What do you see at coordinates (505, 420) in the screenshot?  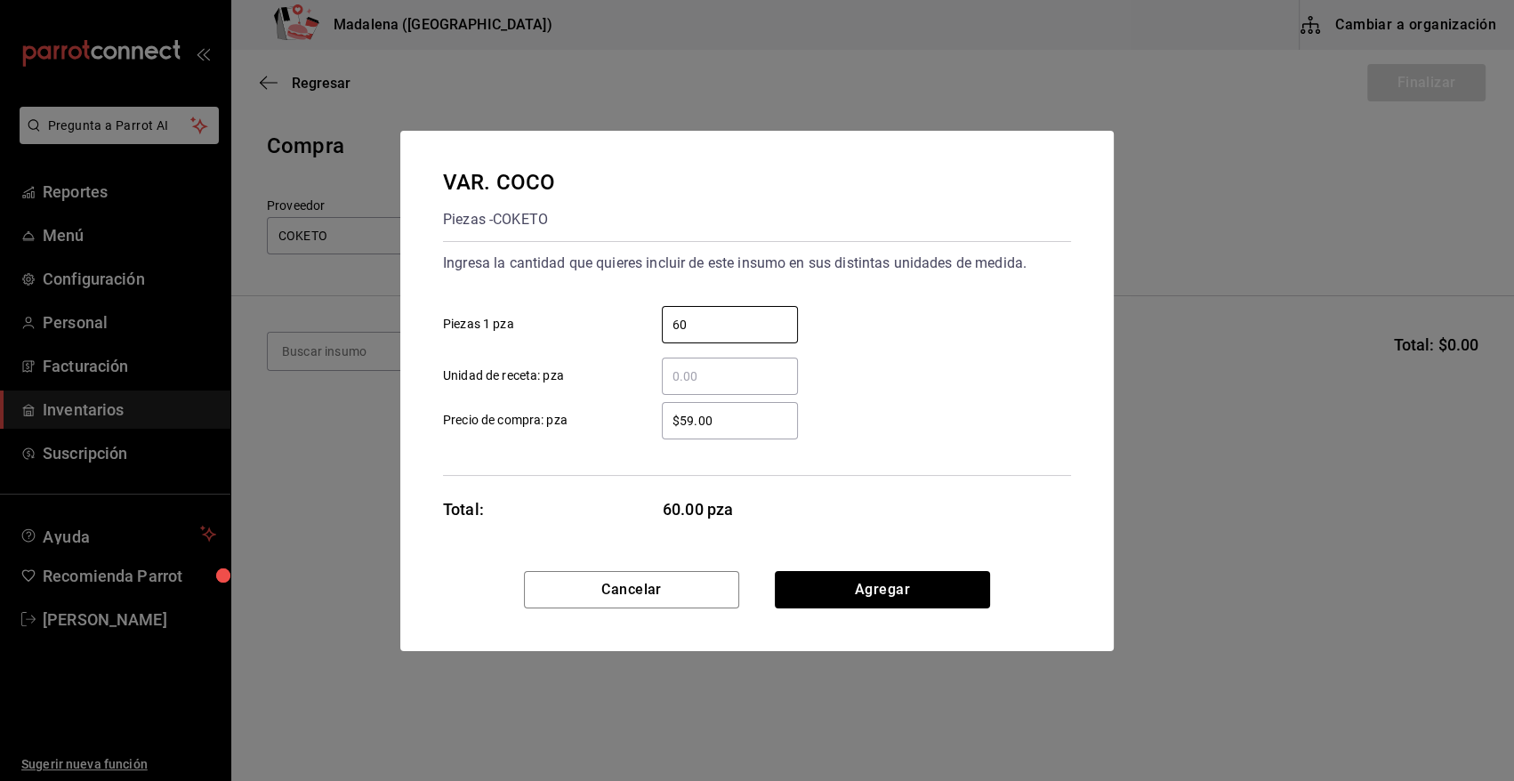 I see `span: Precio de compra: pza` at bounding box center [505, 420].